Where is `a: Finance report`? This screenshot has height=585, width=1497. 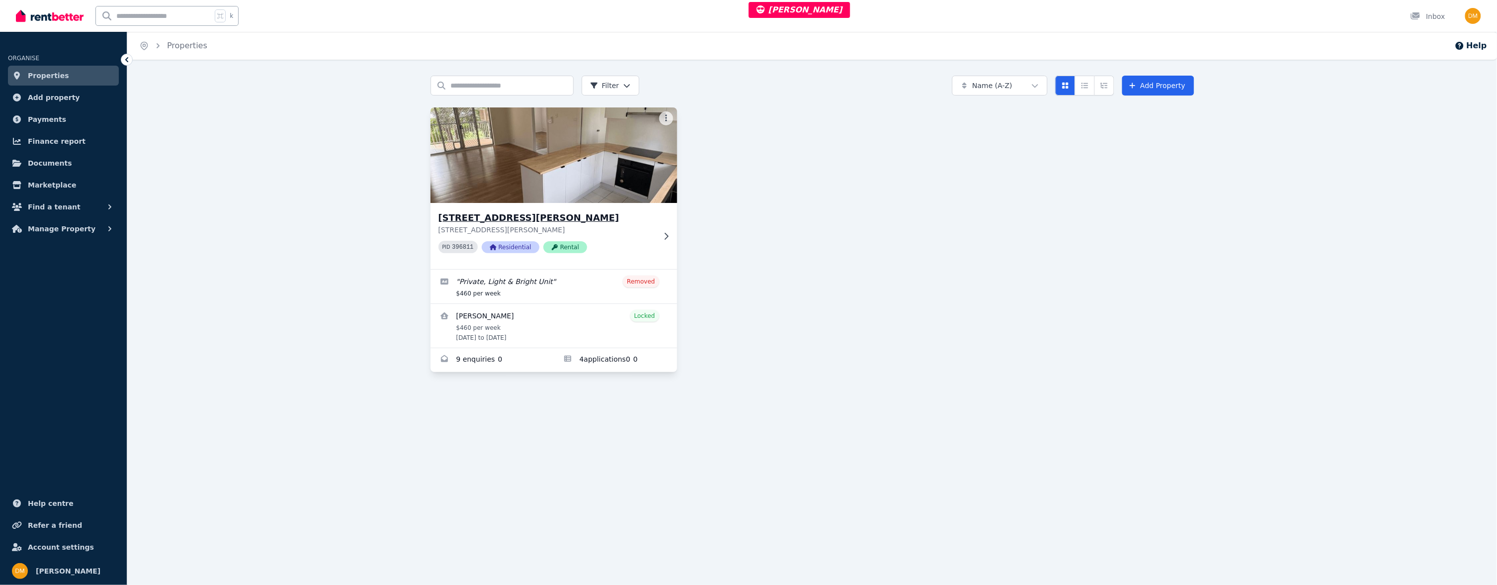
a: Finance report is located at coordinates (63, 141).